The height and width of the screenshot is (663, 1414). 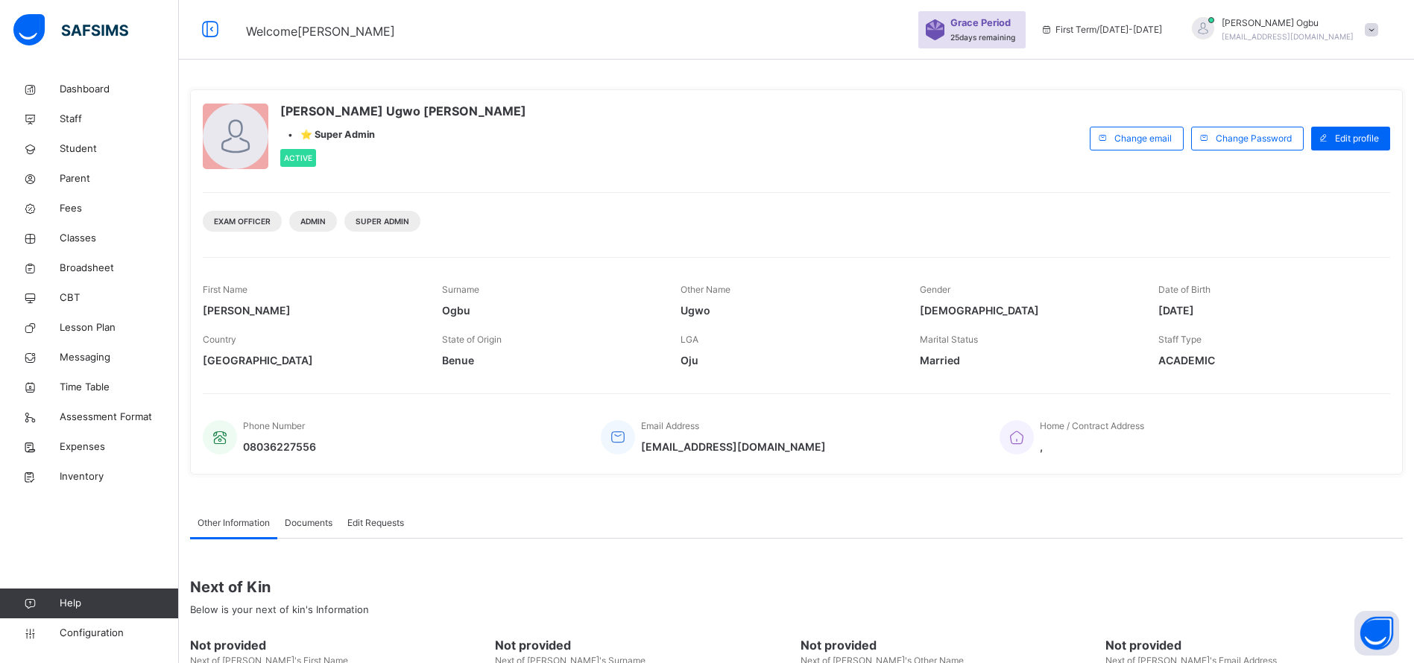 I want to click on span: Next of Kin, so click(x=796, y=587).